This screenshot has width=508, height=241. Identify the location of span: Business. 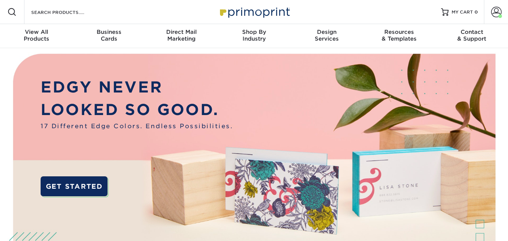
(109, 32).